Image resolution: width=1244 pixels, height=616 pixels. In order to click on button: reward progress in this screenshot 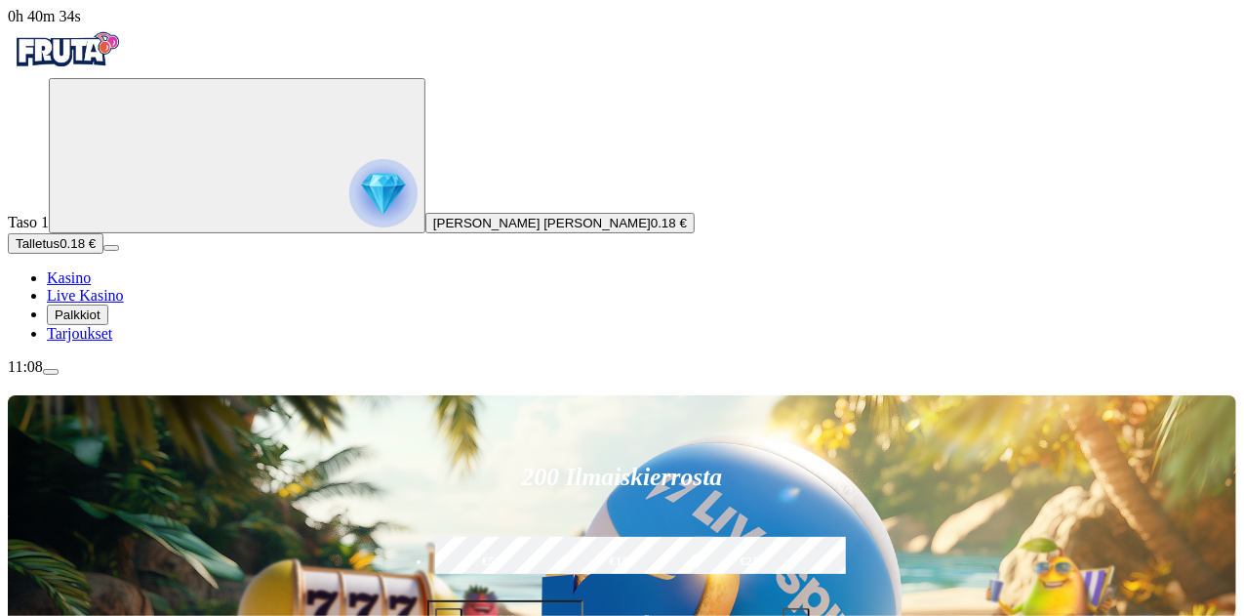, I will do `click(237, 155)`.